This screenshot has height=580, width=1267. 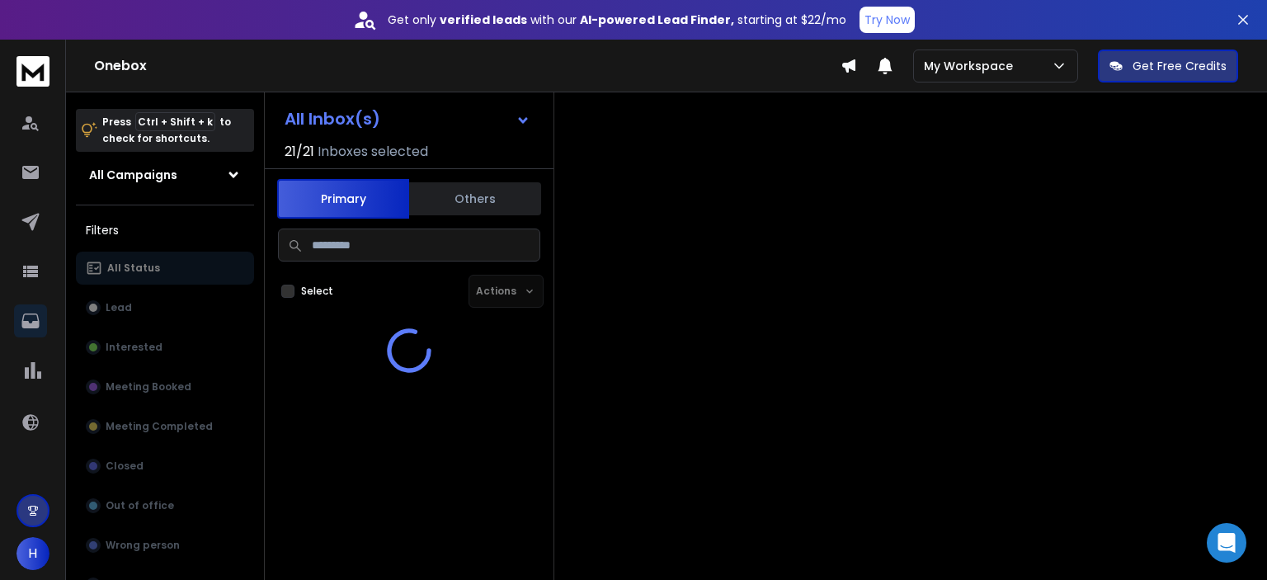 I want to click on h1: All Campaigns, so click(x=133, y=175).